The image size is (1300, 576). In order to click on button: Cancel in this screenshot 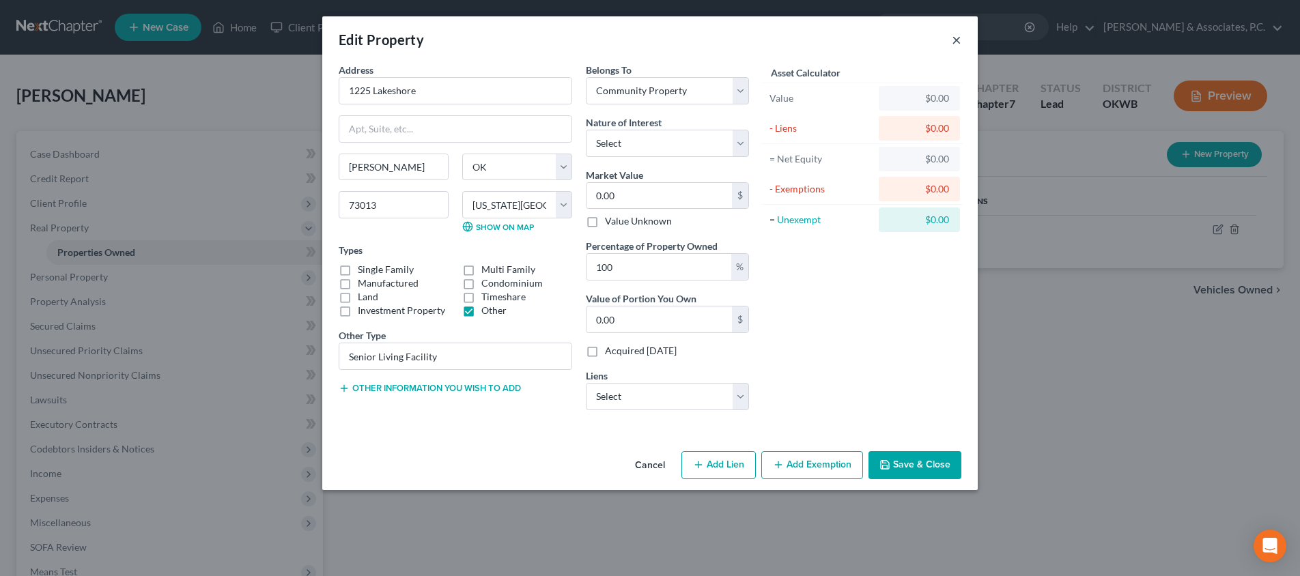, I will do `click(650, 466)`.